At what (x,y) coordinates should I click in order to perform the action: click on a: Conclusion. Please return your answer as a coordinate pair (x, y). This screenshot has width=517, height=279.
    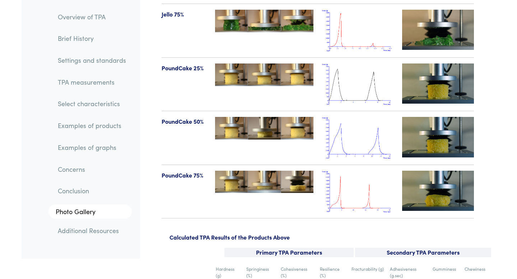
    Looking at the image, I should click on (92, 191).